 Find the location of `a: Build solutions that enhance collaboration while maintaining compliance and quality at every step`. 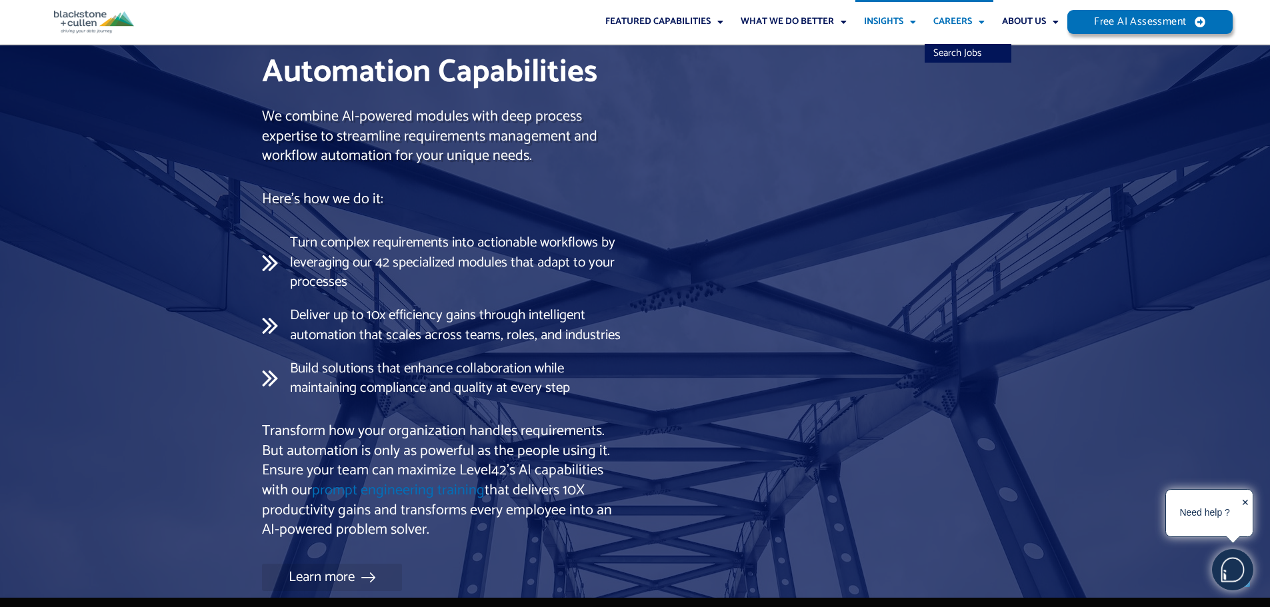

a: Build solutions that enhance collaboration while maintaining compliance and quality at every step is located at coordinates (445, 379).